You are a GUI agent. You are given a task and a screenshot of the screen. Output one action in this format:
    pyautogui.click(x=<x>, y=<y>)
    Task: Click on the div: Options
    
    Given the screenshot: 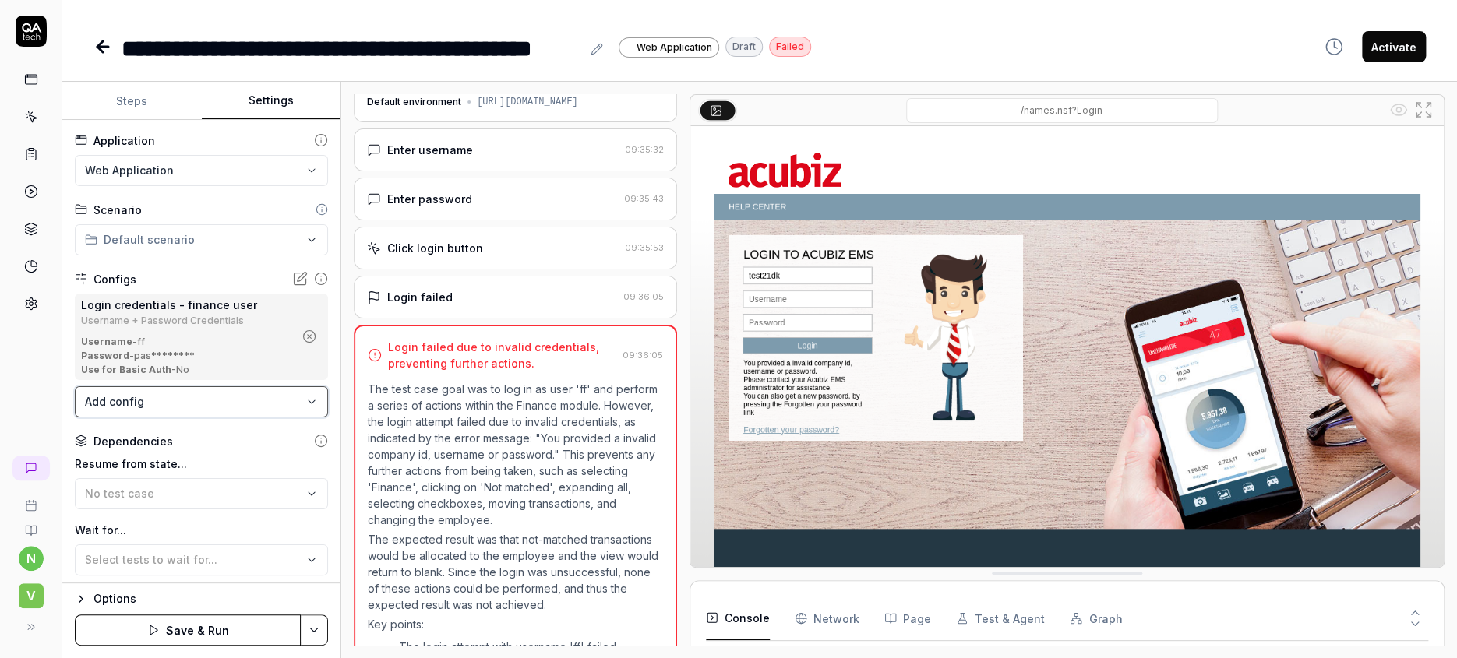 What is the action you would take?
    pyautogui.click(x=210, y=599)
    